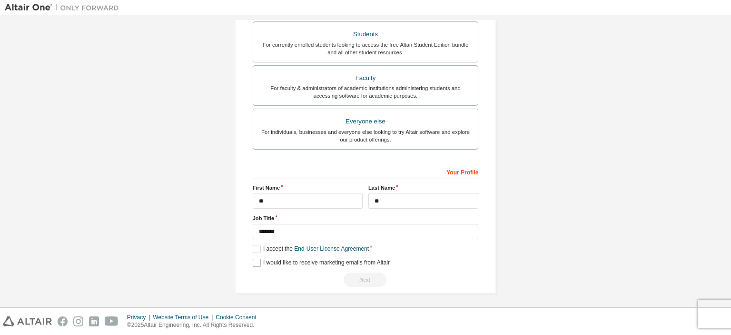 This screenshot has height=335, width=731. Describe the element at coordinates (366, 136) in the screenshot. I see `div: For individuals, businesses and everyone else looking to try Altair software and explore our prod...` at that location.